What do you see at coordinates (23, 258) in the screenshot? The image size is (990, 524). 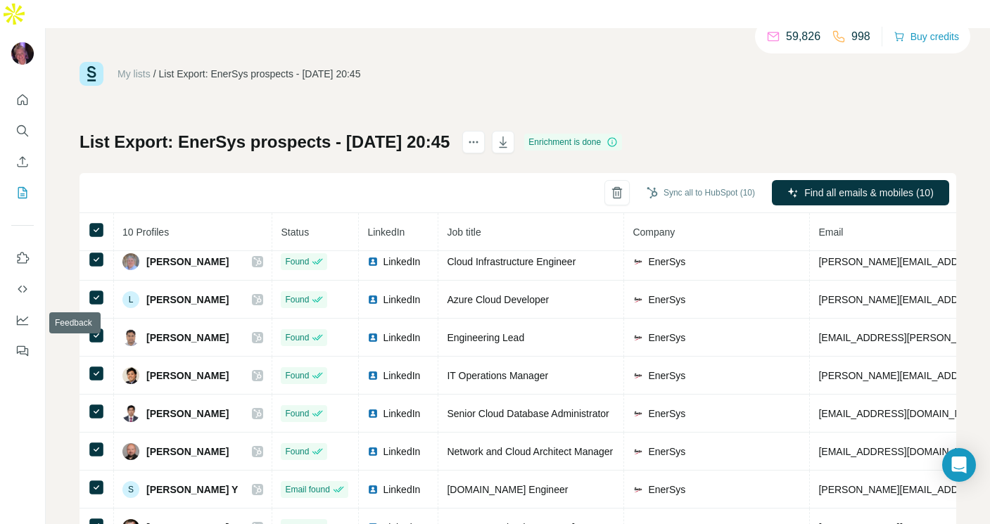 I see `button: Use Surfe on LinkedIn` at bounding box center [23, 258].